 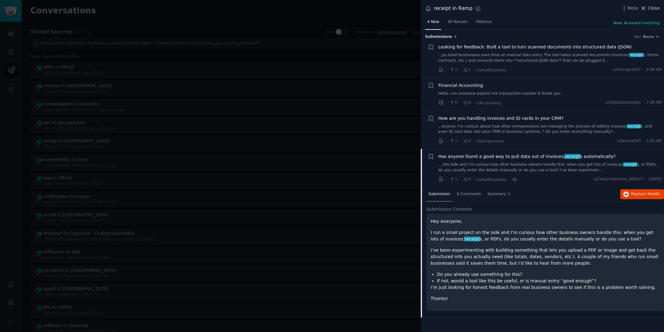 What do you see at coordinates (501, 118) in the screenshot?
I see `a: How are you handling invoices and ID cards in your CRM?` at bounding box center [501, 118].